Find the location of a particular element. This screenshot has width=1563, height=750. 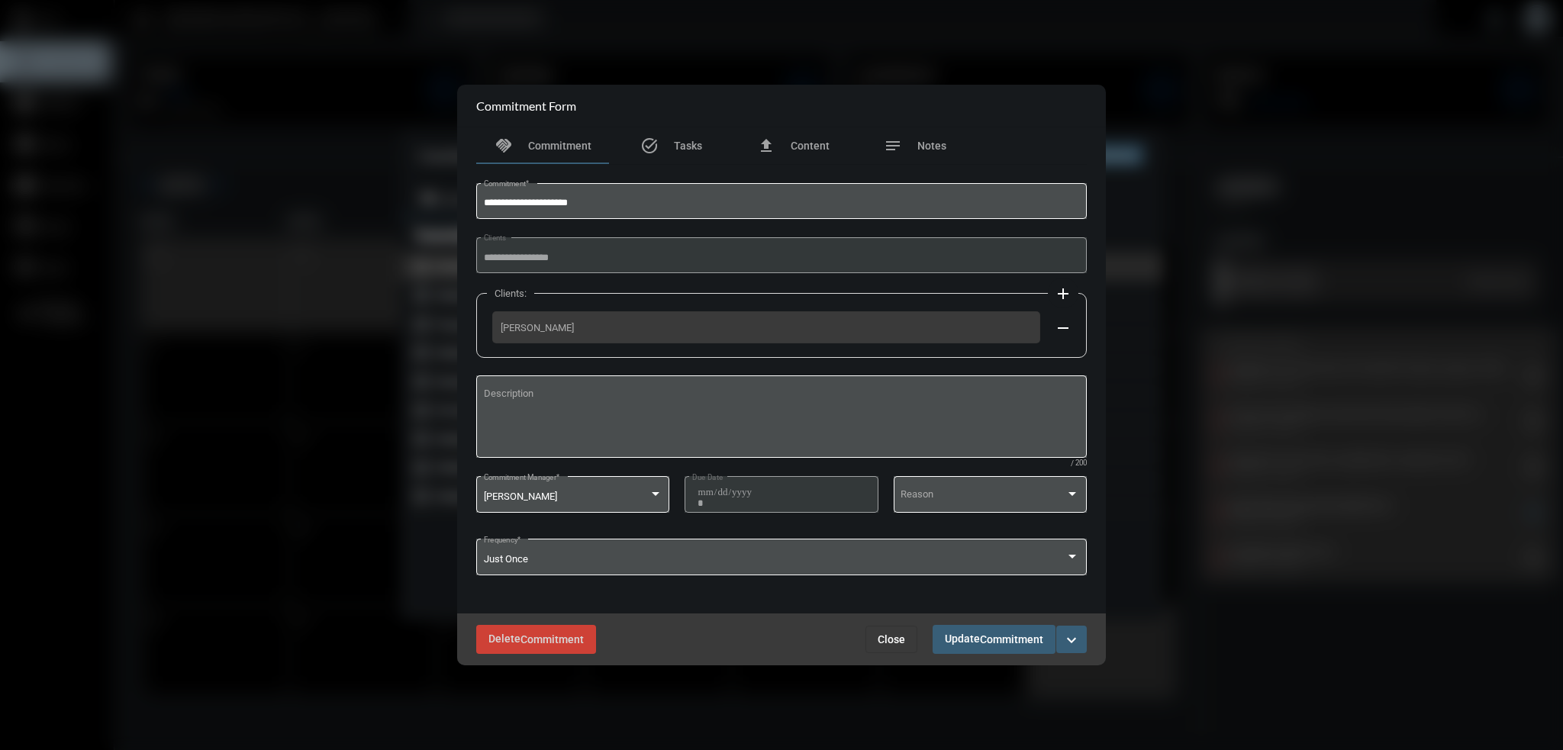

mat-icon: notes is located at coordinates (893, 146).